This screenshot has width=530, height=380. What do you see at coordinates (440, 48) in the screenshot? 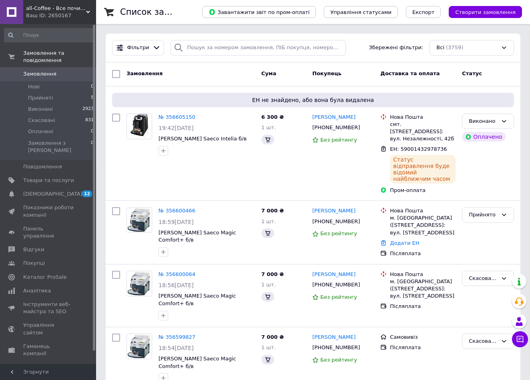
I see `span: Всі` at bounding box center [440, 48].